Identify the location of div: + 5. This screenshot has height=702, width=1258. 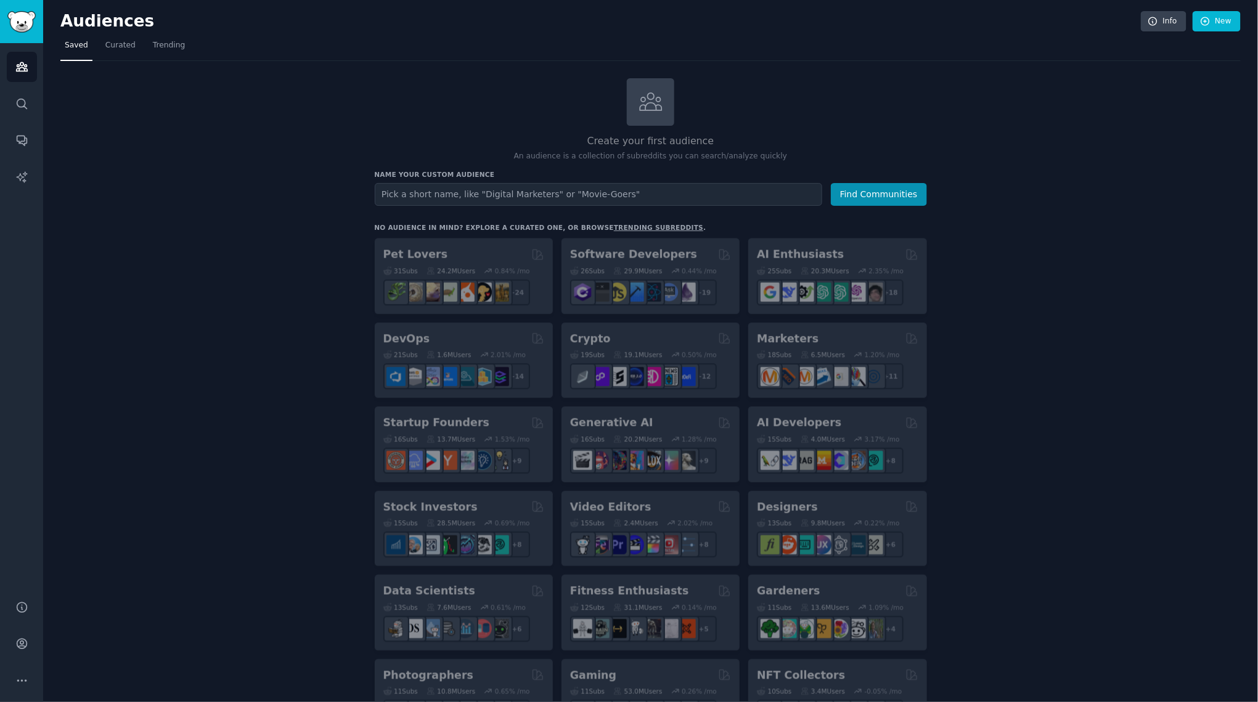
(704, 629).